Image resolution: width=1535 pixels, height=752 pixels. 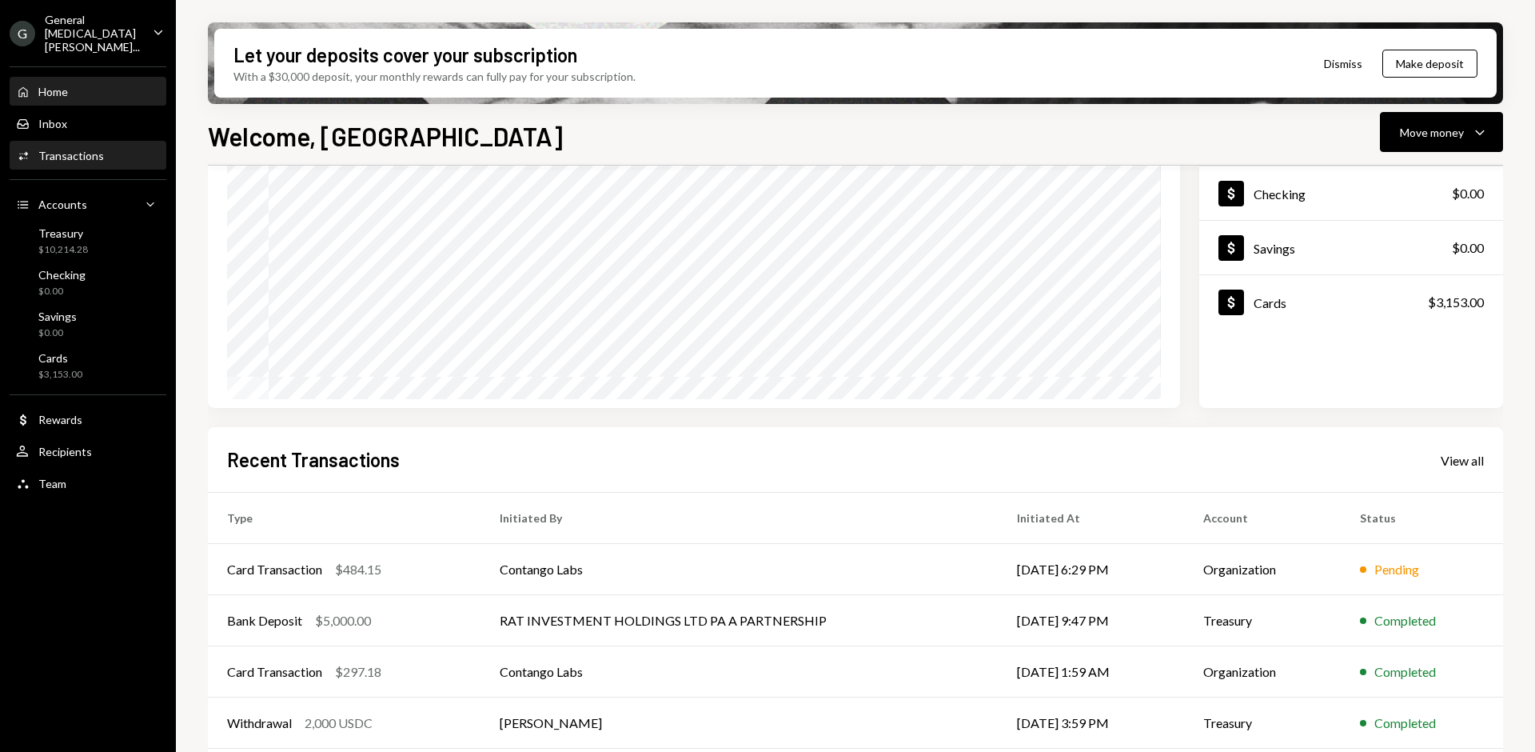 I want to click on div: Move money, so click(x=1432, y=132).